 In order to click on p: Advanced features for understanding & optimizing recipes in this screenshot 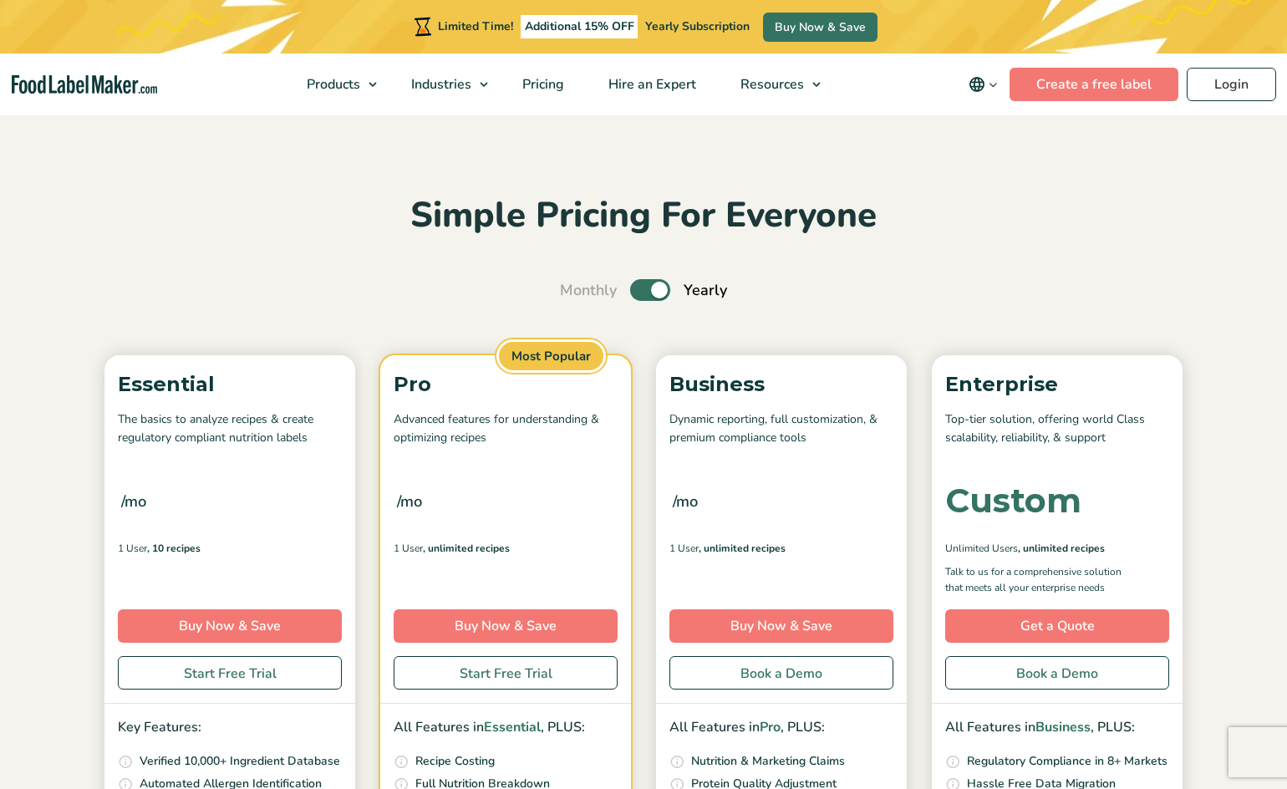, I will do `click(506, 429)`.